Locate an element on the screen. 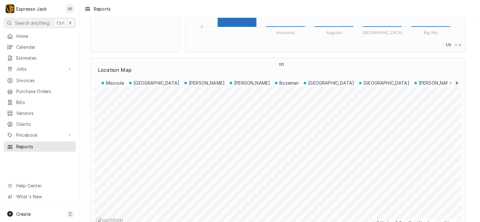 The width and height of the screenshot is (480, 222). span: Reports is located at coordinates (44, 147).